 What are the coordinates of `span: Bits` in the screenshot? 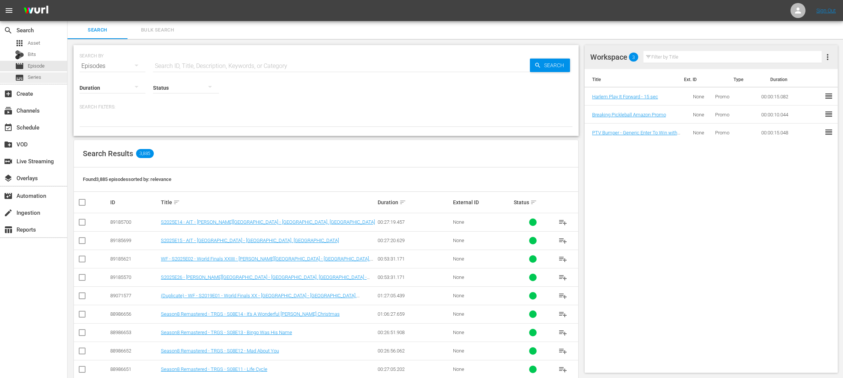 It's located at (32, 54).